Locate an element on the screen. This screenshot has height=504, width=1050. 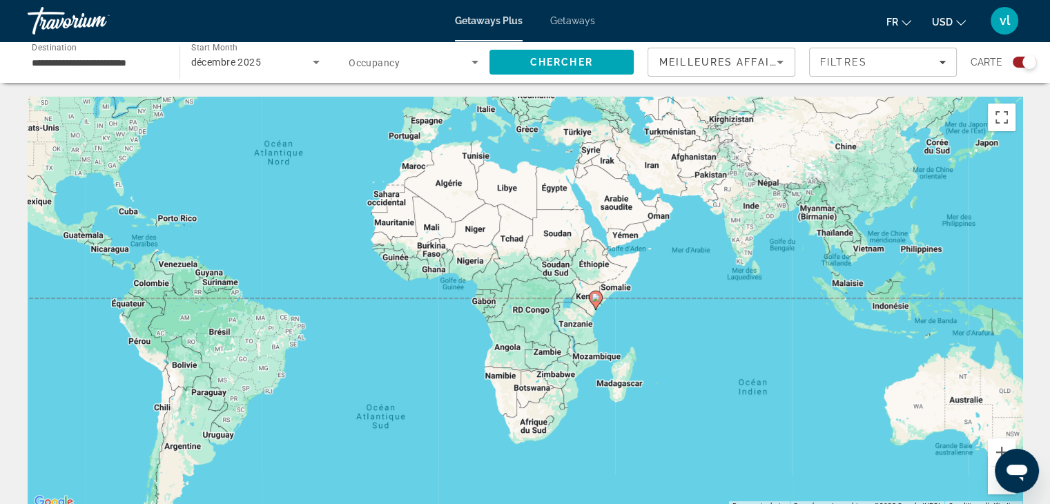
span: fr is located at coordinates (892, 22).